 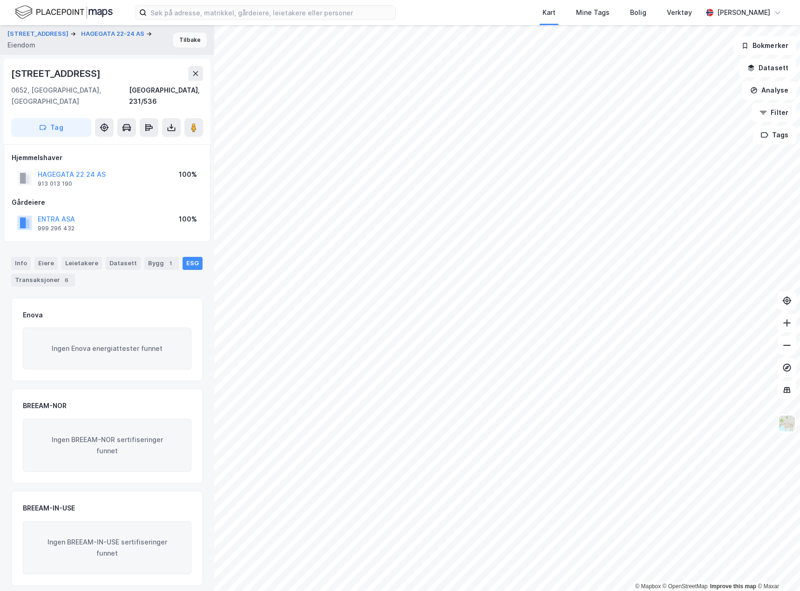 I want to click on img: Z, so click(x=787, y=424).